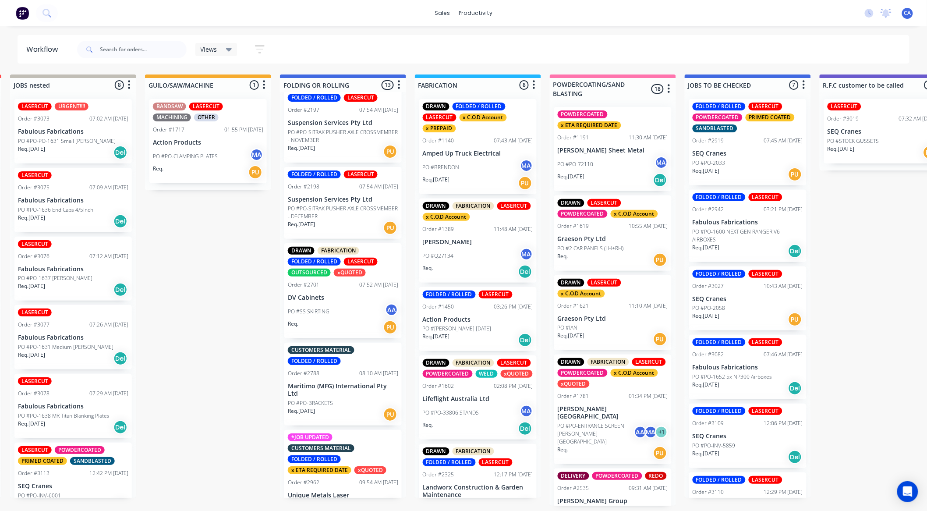 This screenshot has width=927, height=511. What do you see at coordinates (34, 473) in the screenshot?
I see `div: Order #3113` at bounding box center [34, 473].